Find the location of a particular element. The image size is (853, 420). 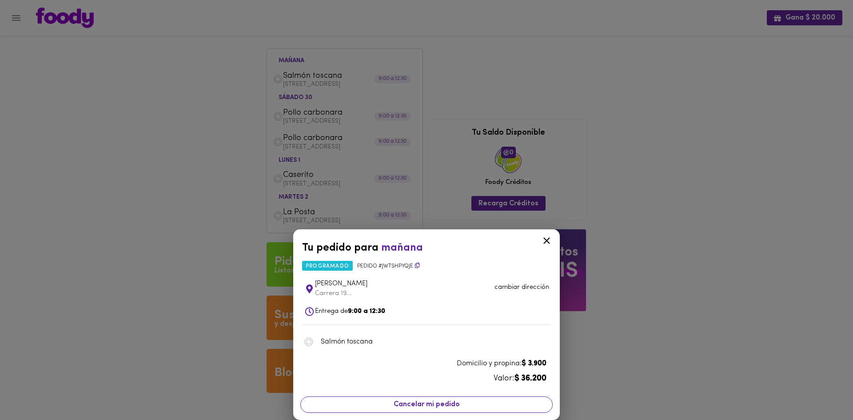

b: $ 36.200 is located at coordinates (531, 379).